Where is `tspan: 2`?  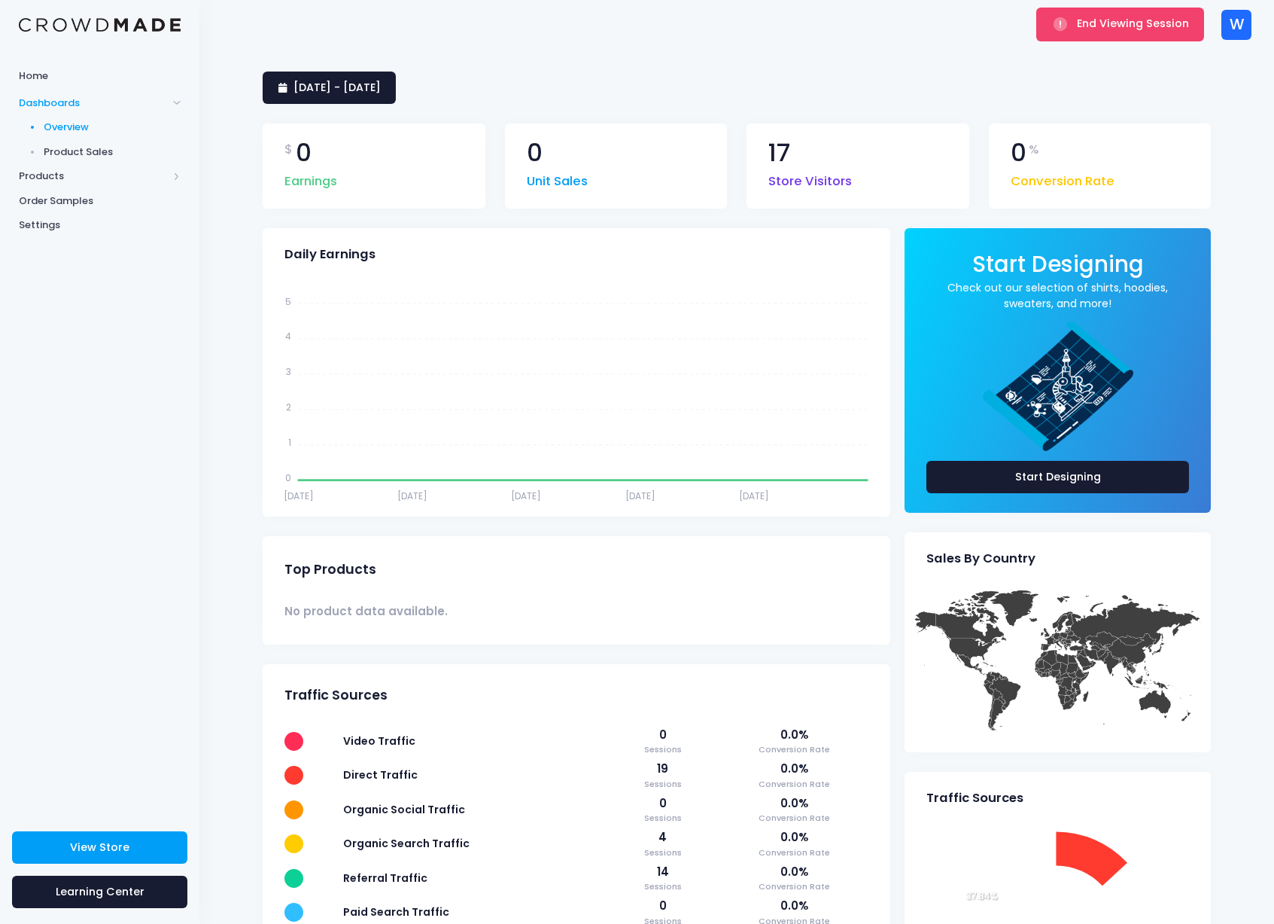 tspan: 2 is located at coordinates (288, 407).